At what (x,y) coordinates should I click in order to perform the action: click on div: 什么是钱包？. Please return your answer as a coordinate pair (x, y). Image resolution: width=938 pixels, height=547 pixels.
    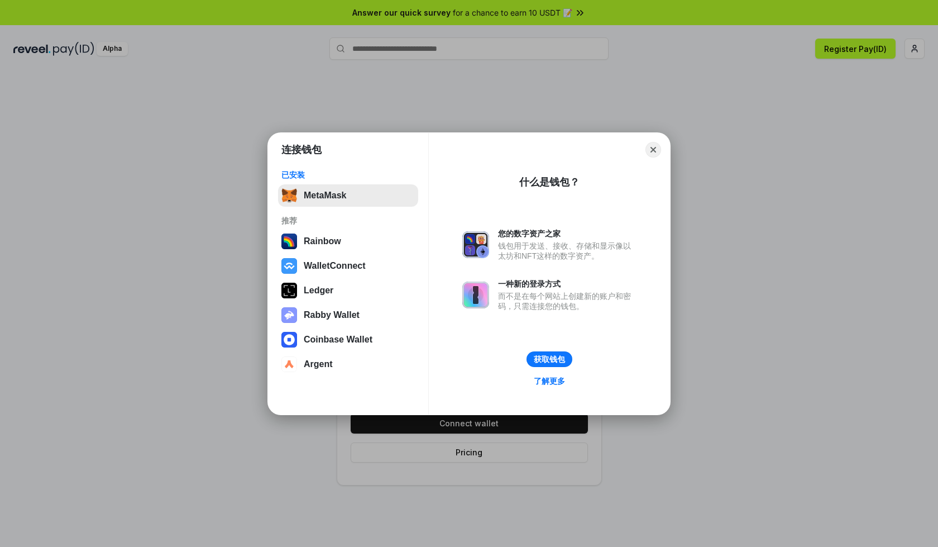
    Looking at the image, I should click on (549, 182).